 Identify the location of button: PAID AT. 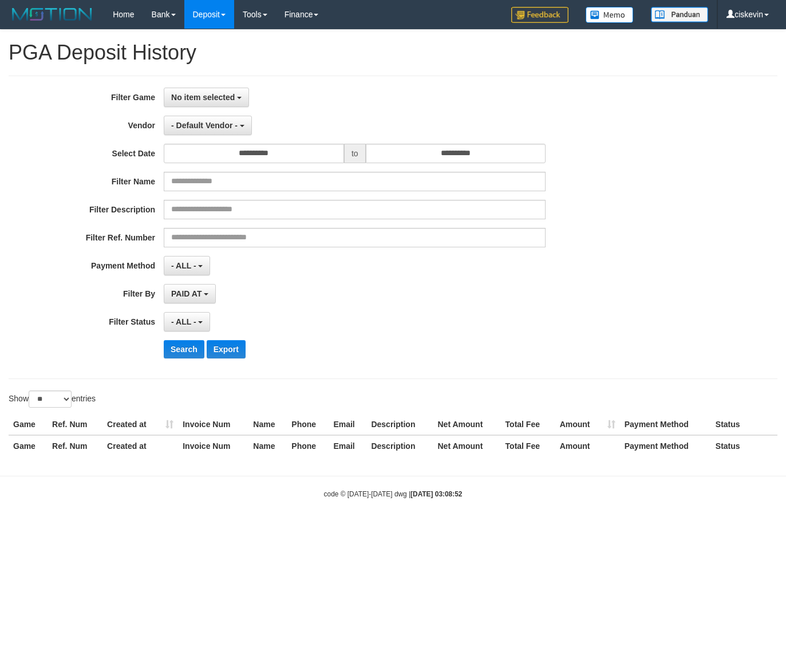
(189, 294).